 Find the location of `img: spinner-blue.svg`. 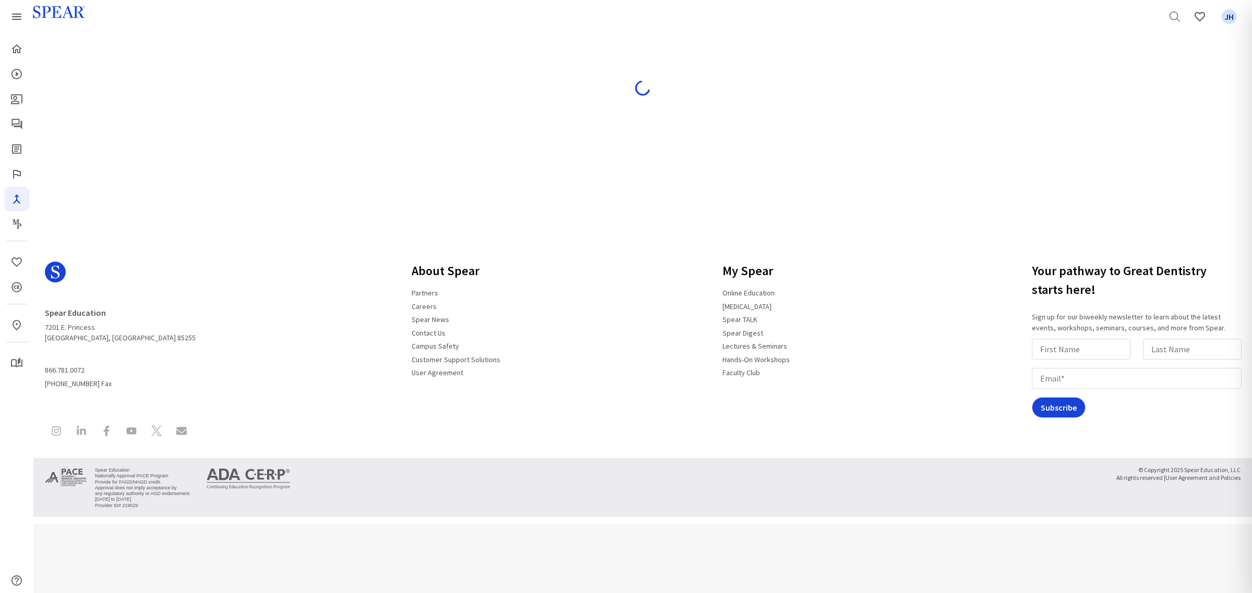

img: spinner-blue.svg is located at coordinates (643, 88).